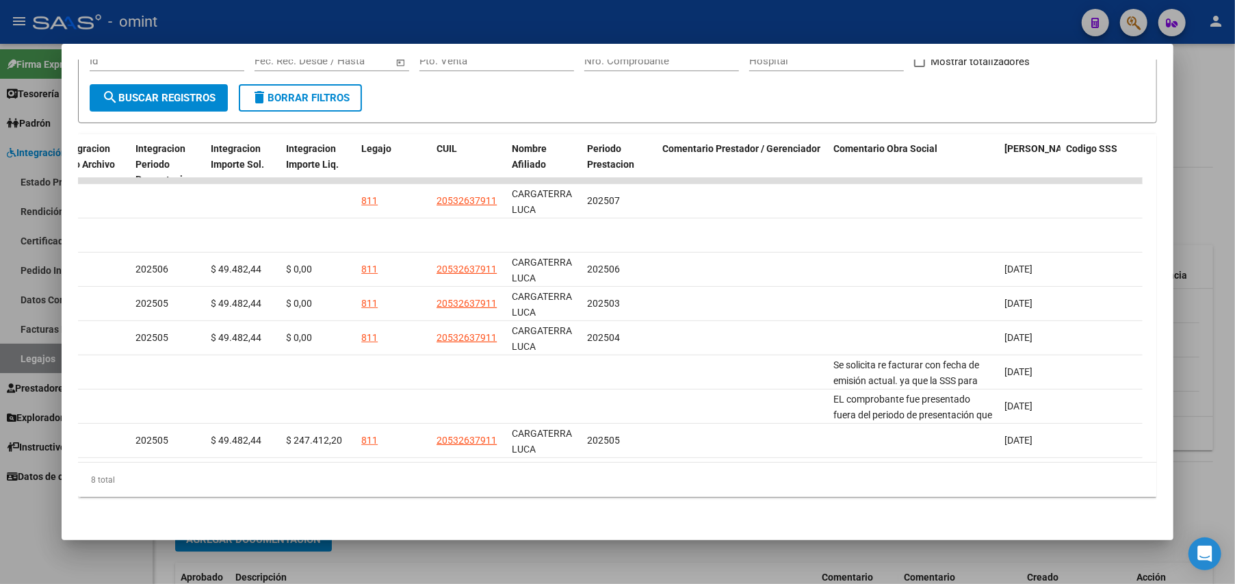 Image resolution: width=1235 pixels, height=584 pixels. What do you see at coordinates (529, 156) in the screenshot?
I see `span: Nombre Afiliado` at bounding box center [529, 156].